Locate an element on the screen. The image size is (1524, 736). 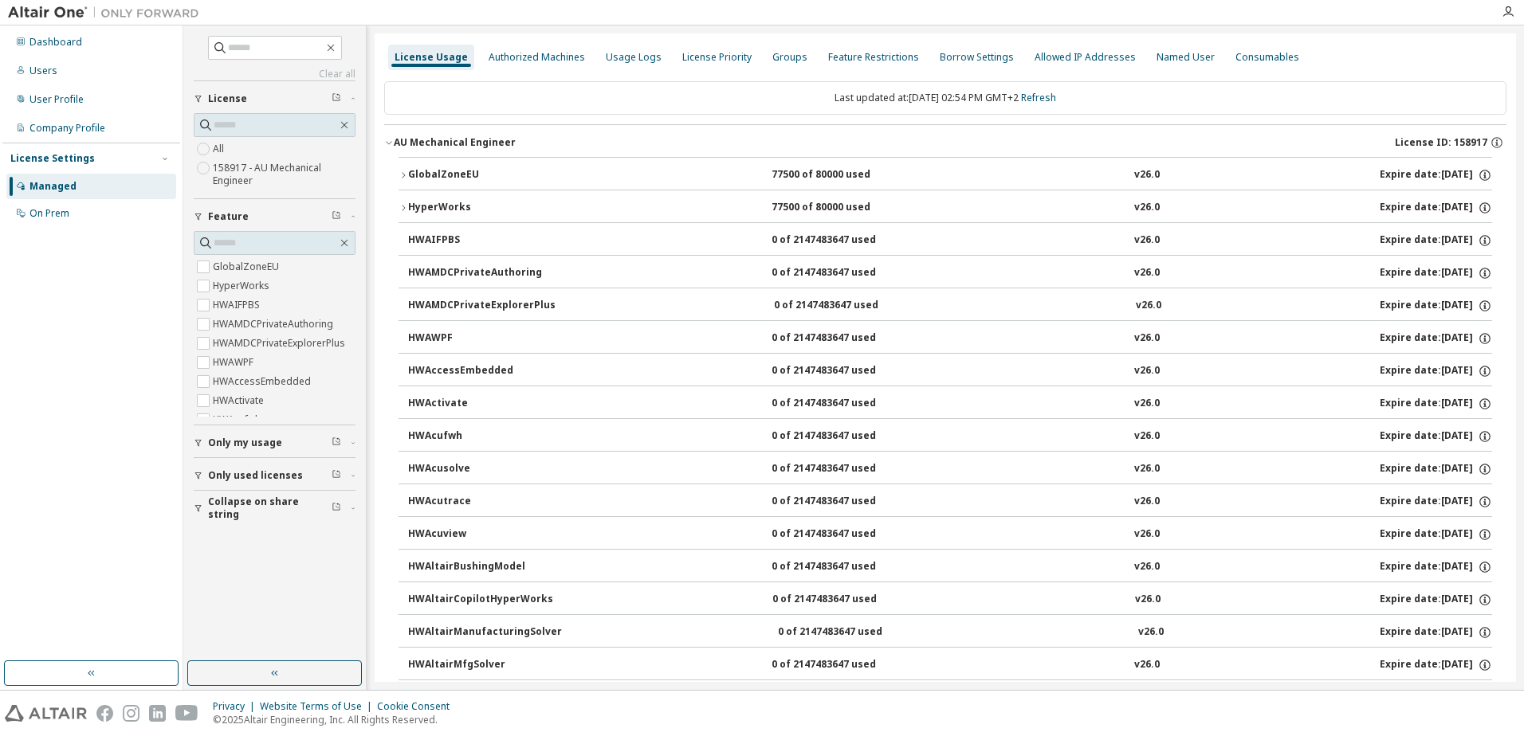
div: User Profile is located at coordinates (57, 100).